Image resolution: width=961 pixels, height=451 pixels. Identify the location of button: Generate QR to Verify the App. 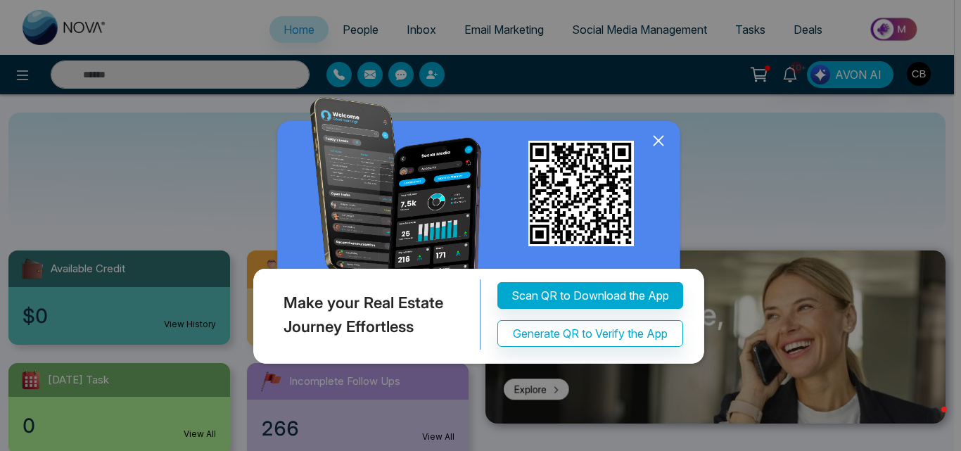
(590, 333).